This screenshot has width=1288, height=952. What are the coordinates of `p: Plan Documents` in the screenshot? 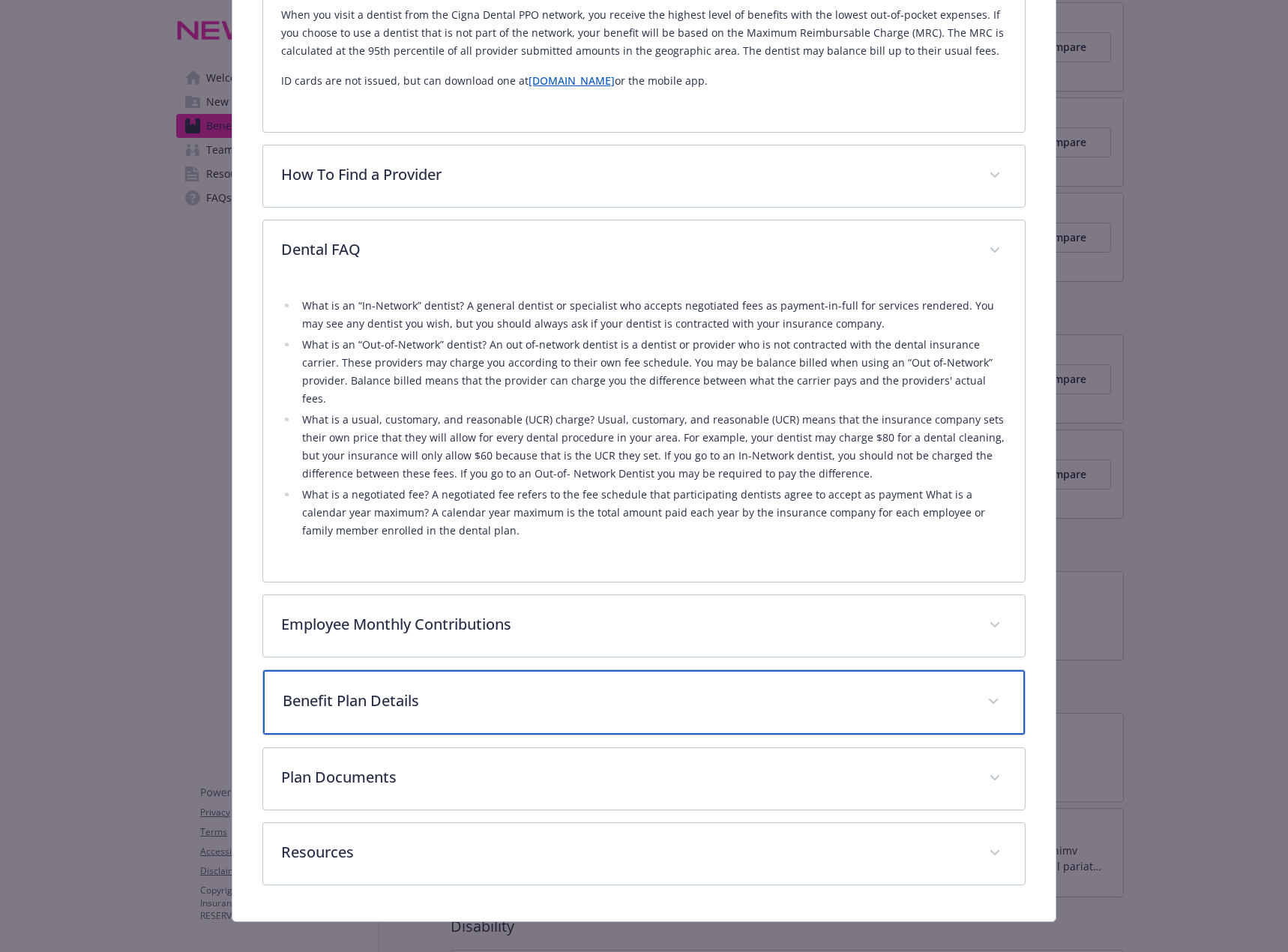 It's located at (626, 777).